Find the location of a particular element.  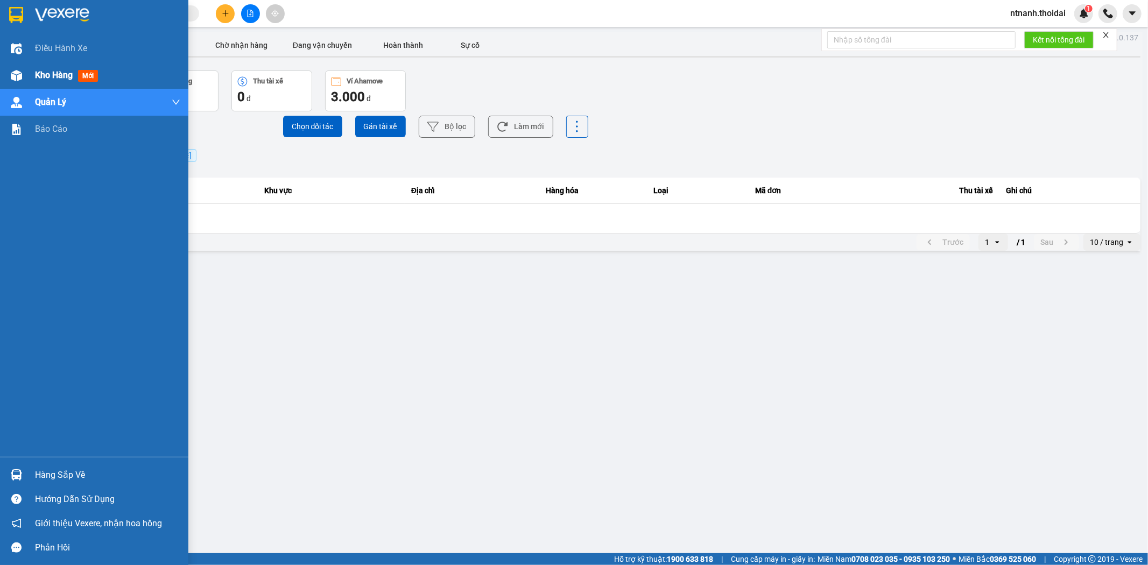

span: 1 is located at coordinates (1088, 9).